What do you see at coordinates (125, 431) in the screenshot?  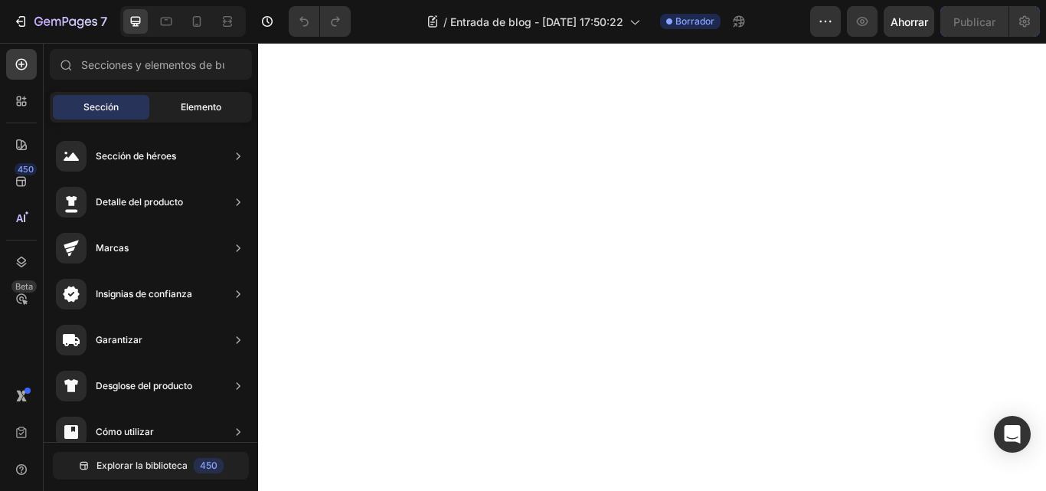 I see `font: Cómo utilizar` at bounding box center [125, 431].